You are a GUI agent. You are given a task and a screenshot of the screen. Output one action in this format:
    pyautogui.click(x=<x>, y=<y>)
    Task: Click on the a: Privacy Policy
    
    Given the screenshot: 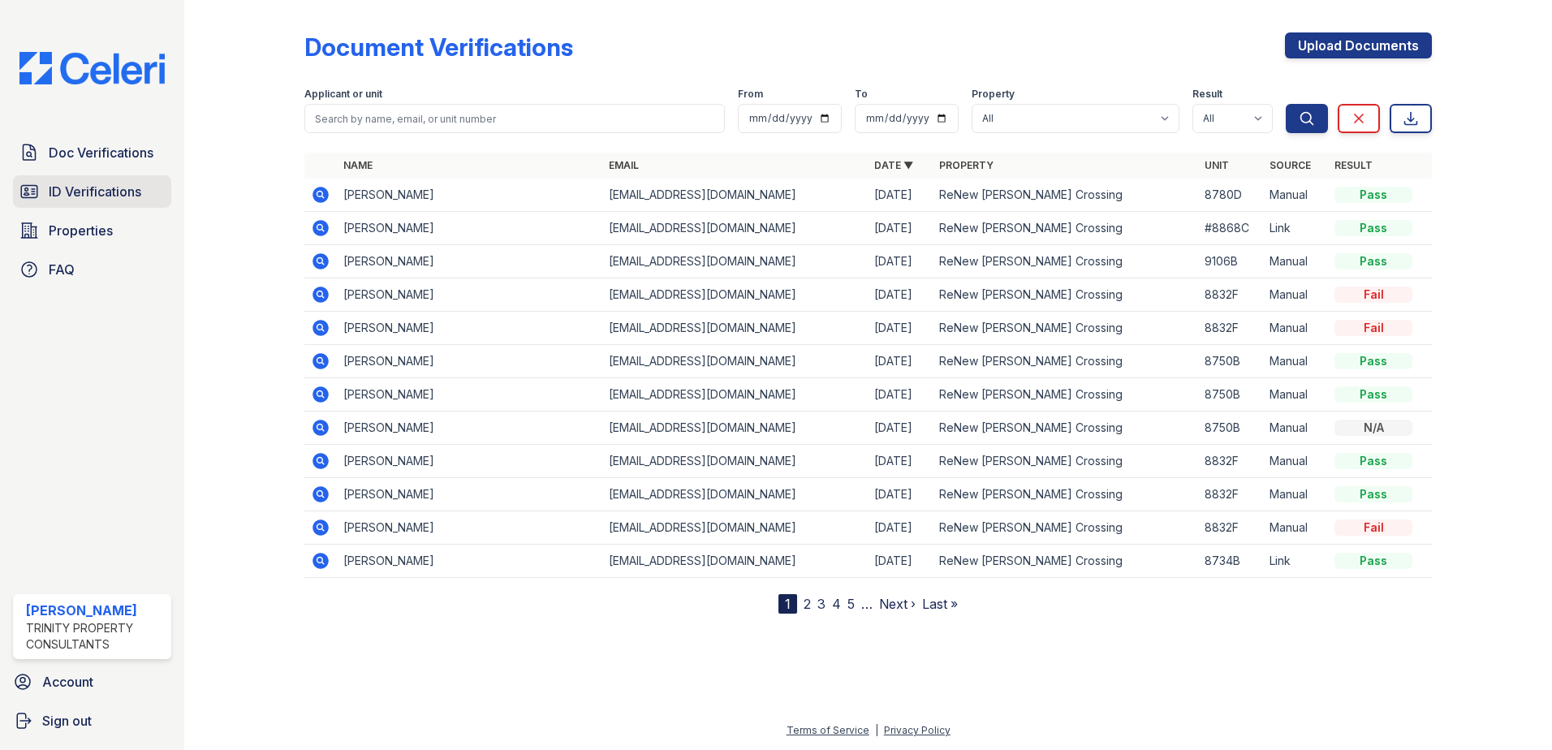 What is the action you would take?
    pyautogui.click(x=917, y=730)
    